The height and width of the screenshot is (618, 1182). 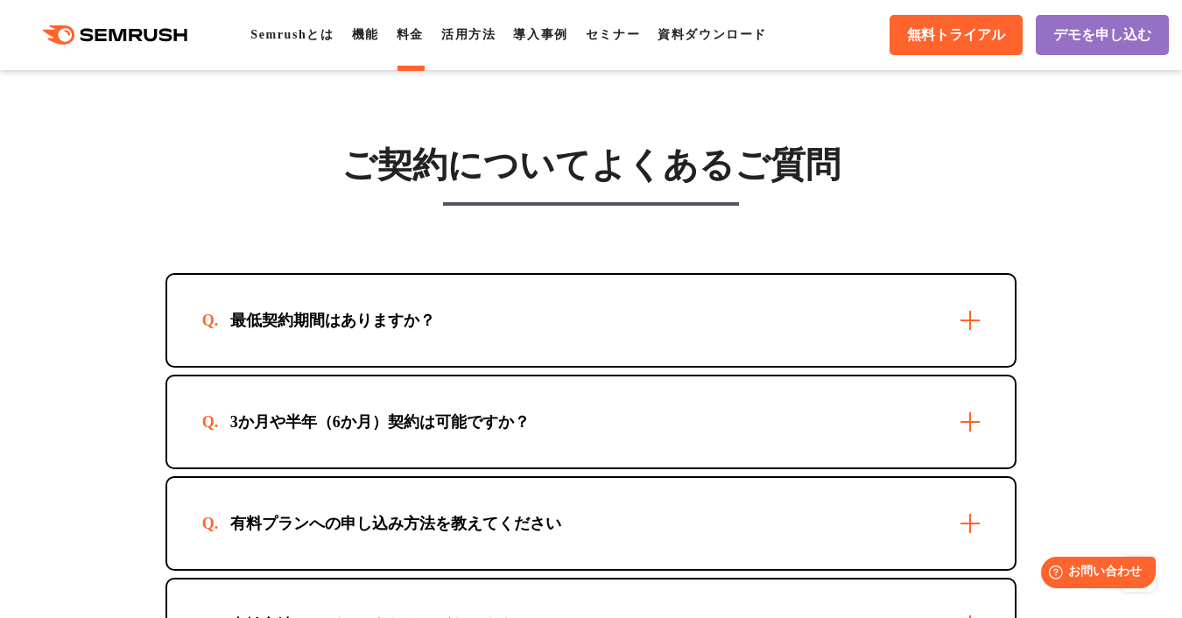 What do you see at coordinates (1102, 35) in the screenshot?
I see `span: デモを申し込む` at bounding box center [1102, 35].